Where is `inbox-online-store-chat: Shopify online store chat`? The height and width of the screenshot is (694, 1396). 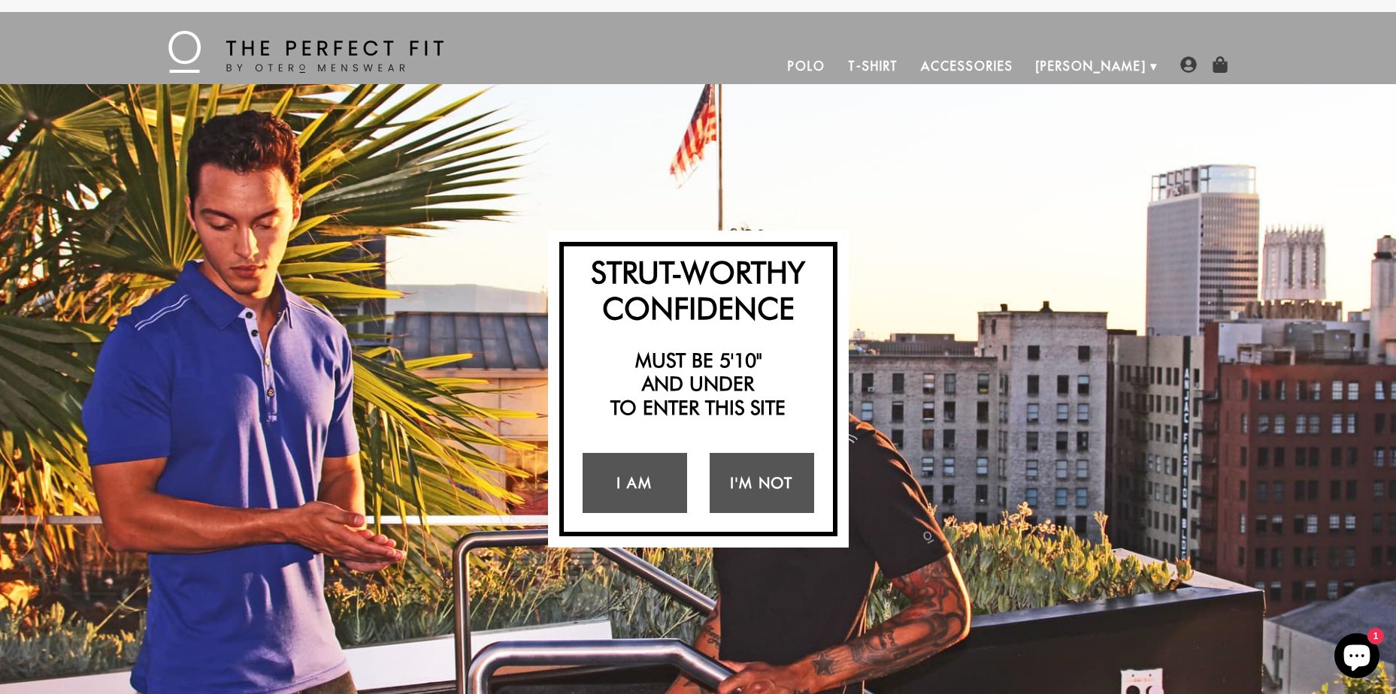
inbox-online-store-chat: Shopify online store chat is located at coordinates (1356, 658).